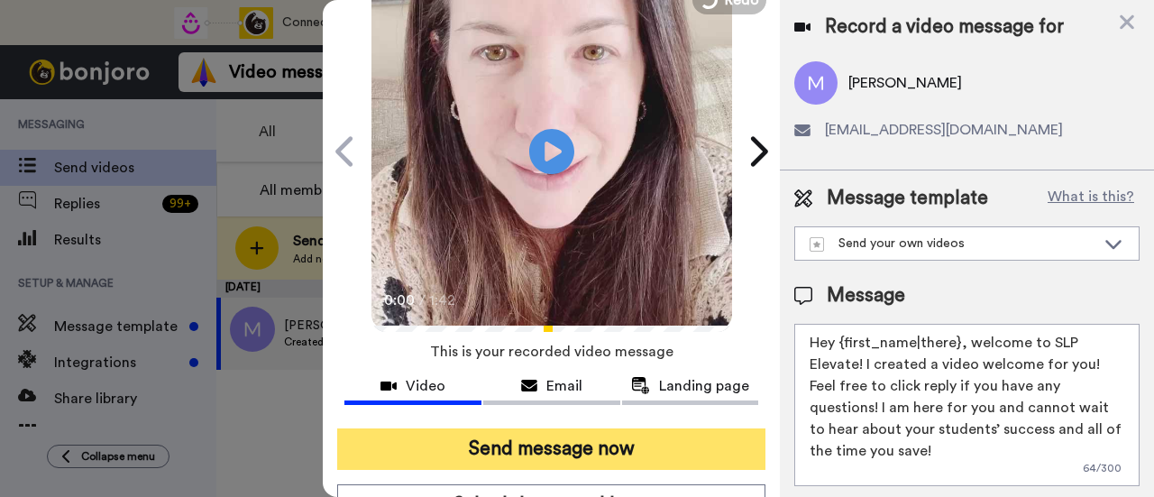  I want to click on span: Email, so click(564, 386).